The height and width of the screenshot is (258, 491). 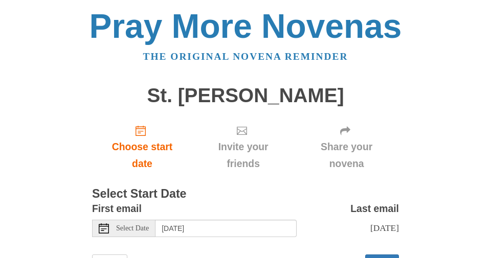 I want to click on label: First email, so click(x=117, y=209).